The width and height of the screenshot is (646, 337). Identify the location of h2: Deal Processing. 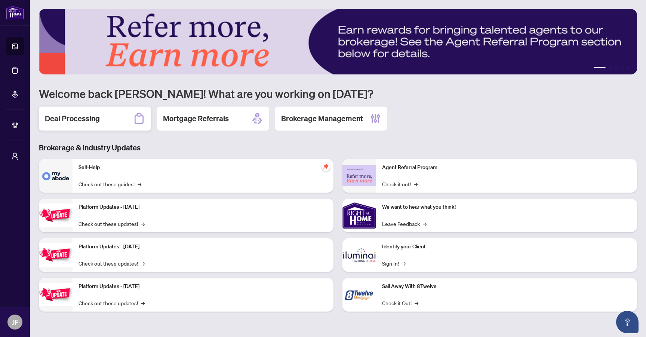
(72, 119).